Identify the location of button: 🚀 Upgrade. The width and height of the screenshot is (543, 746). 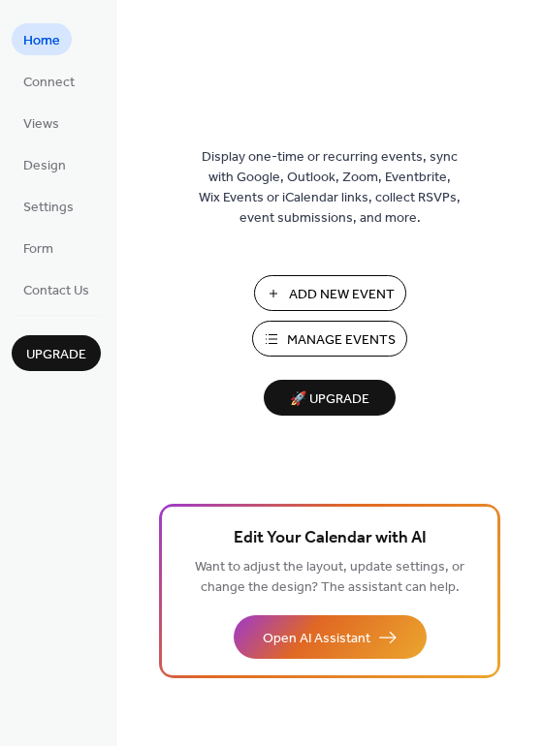
(329, 397).